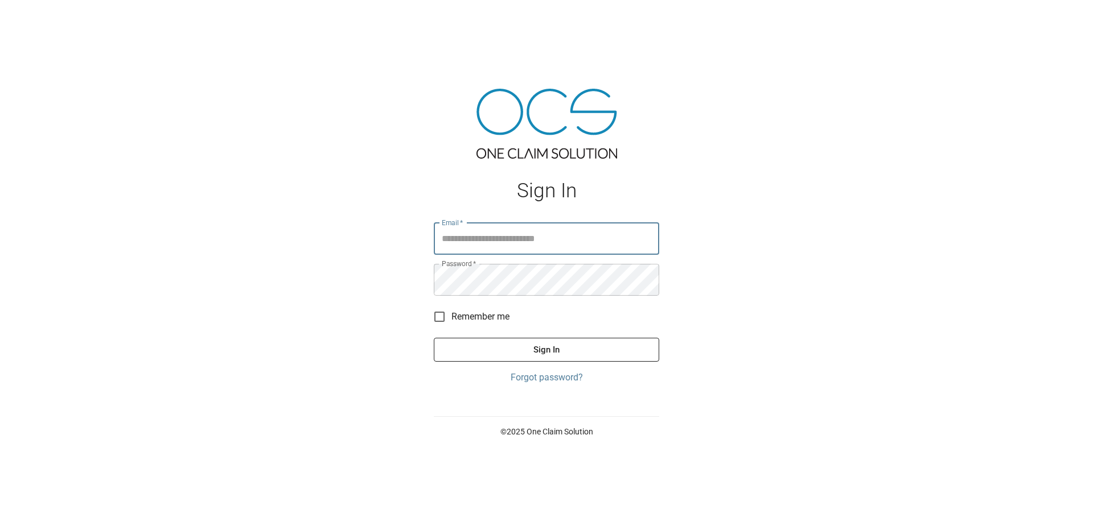  What do you see at coordinates (546, 378) in the screenshot?
I see `a: Forgot password?` at bounding box center [546, 378].